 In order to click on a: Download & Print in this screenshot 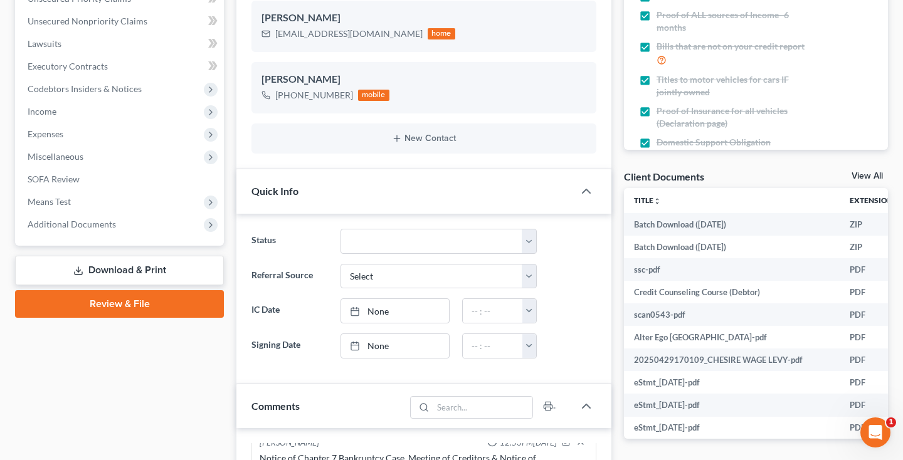, I will do `click(119, 270)`.